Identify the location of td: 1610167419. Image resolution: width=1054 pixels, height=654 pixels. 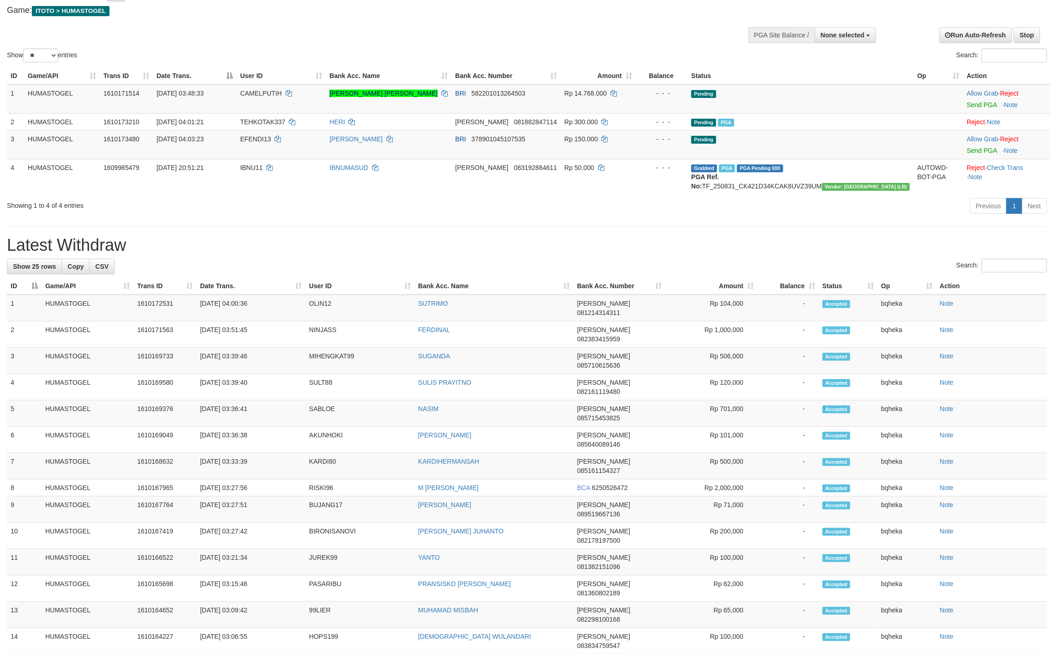
(165, 536).